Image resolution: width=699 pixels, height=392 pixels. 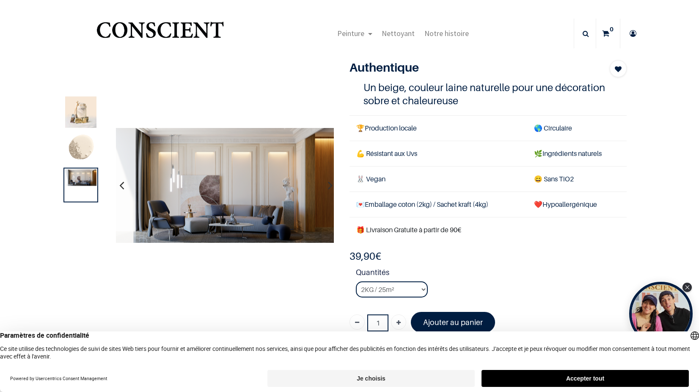 What do you see at coordinates (453, 322) in the screenshot?
I see `a: Ajouter au panier` at bounding box center [453, 322].